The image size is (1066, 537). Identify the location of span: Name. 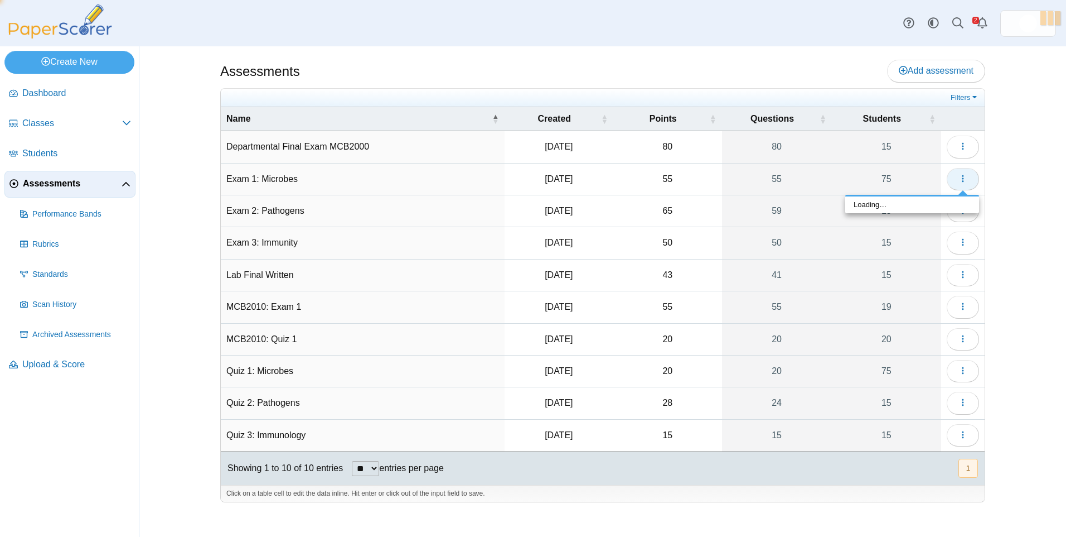
(358, 119).